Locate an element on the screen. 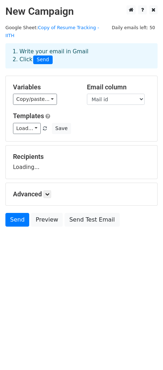  a: Copy/paste... is located at coordinates (35, 99).